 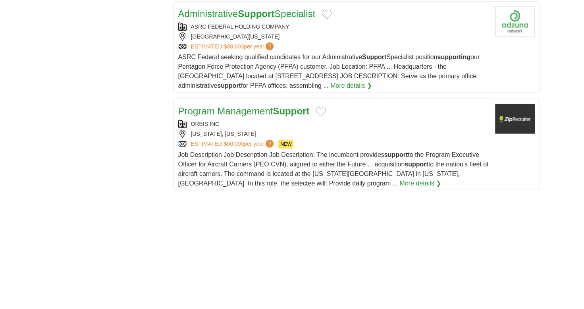 What do you see at coordinates (233, 46) in the screenshot?
I see `span: $88,803` at bounding box center [233, 46].